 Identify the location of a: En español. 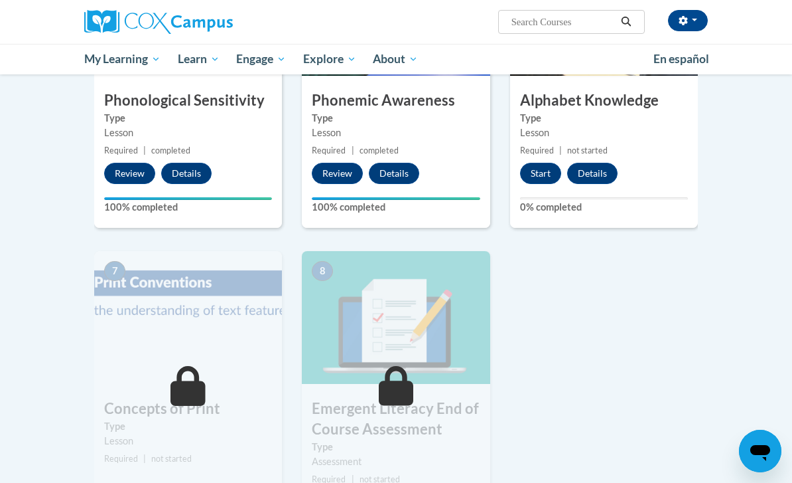
(682, 59).